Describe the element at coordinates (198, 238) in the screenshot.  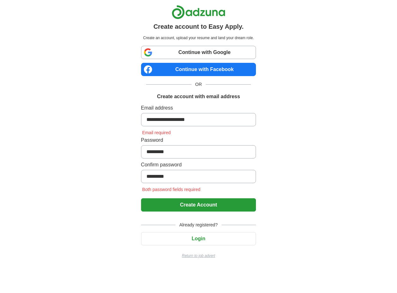
I see `a: Login` at that location.